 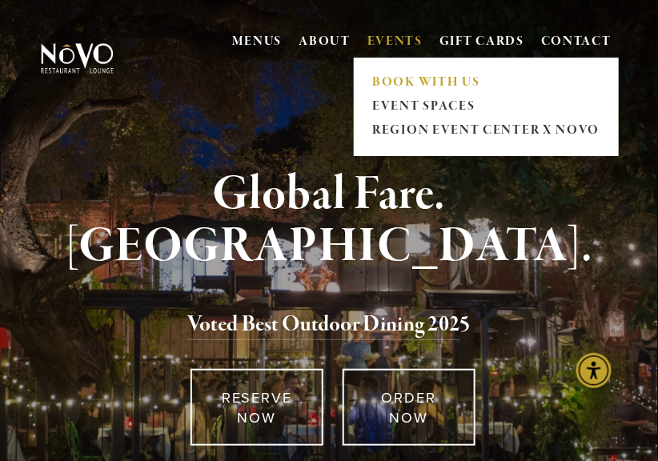 I want to click on img: Novo Restaurant &amp; Lounge, so click(x=77, y=58).